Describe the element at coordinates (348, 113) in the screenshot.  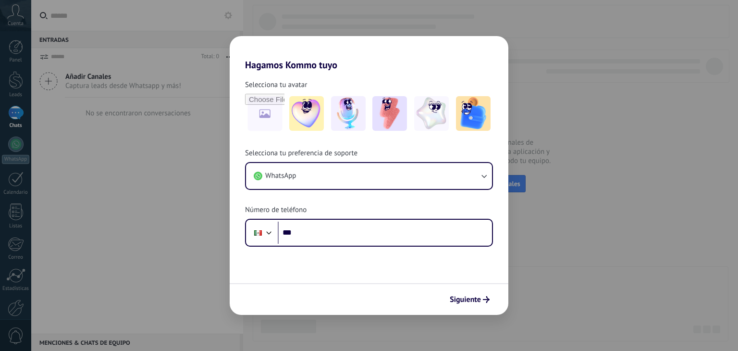
I see `img: -2.jpeg` at that location.